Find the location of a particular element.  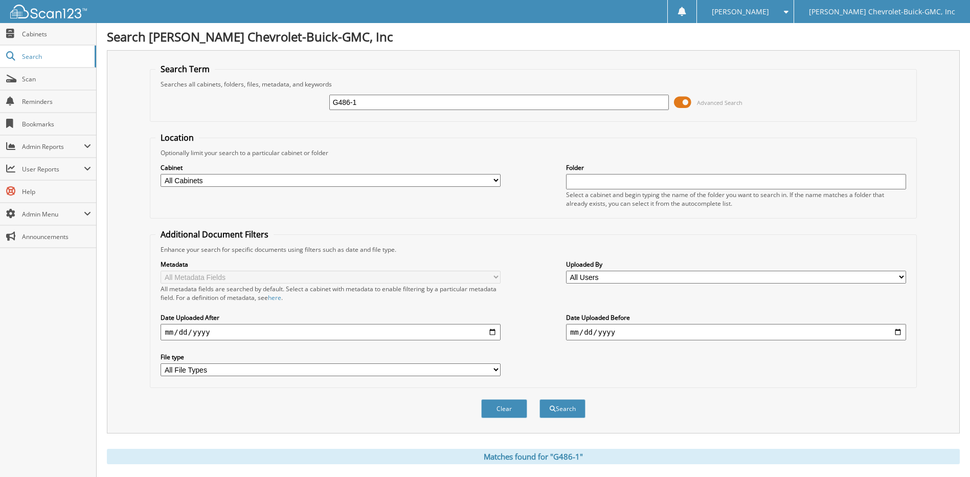

div: Matches found for "G486-1" is located at coordinates (534, 456).